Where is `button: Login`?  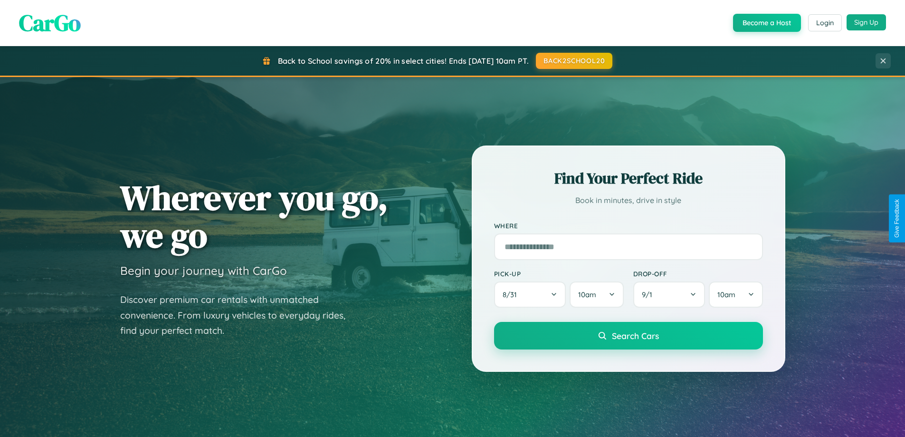
button: Login is located at coordinates (825, 23).